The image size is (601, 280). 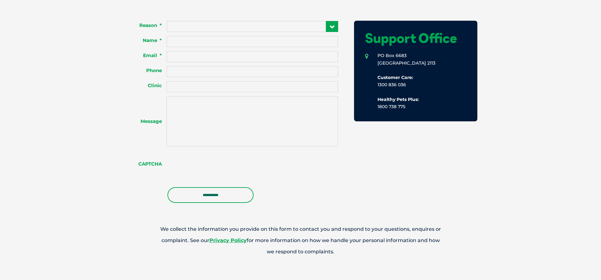 What do you see at coordinates (396, 77) in the screenshot?
I see `b: Customer Care:` at bounding box center [396, 77].